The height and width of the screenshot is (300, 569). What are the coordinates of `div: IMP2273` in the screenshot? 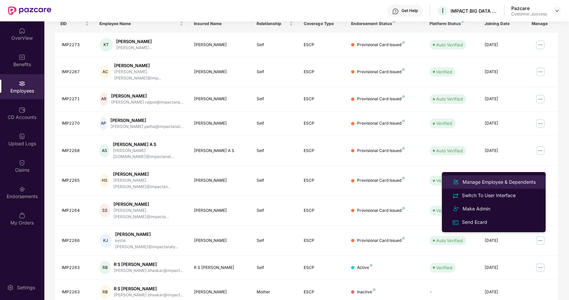 It's located at (75, 45).